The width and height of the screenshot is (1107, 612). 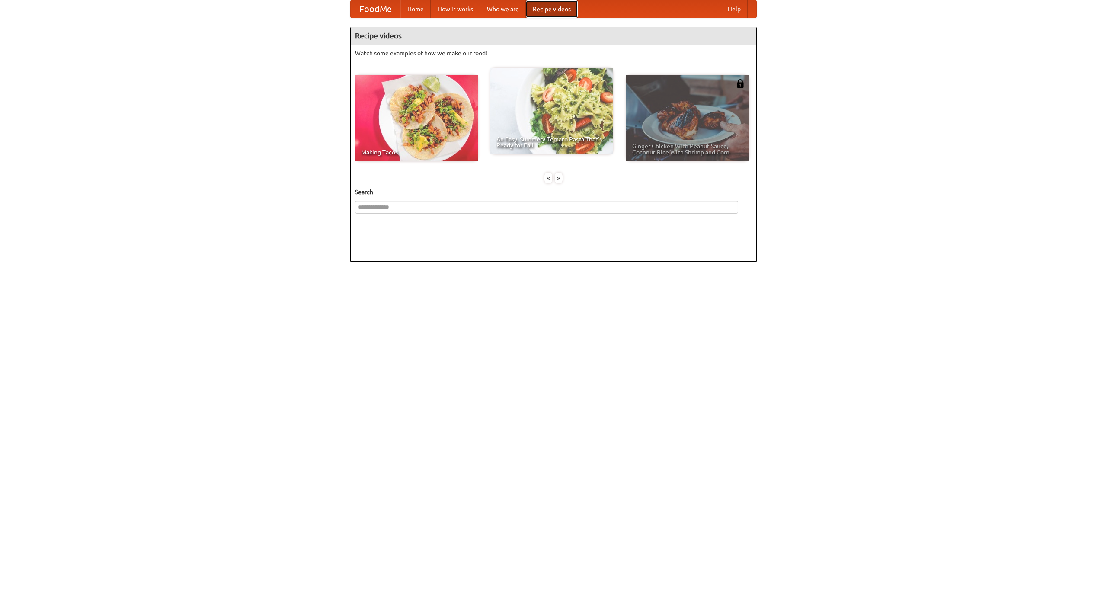 What do you see at coordinates (552, 9) in the screenshot?
I see `a: Recipe videos` at bounding box center [552, 9].